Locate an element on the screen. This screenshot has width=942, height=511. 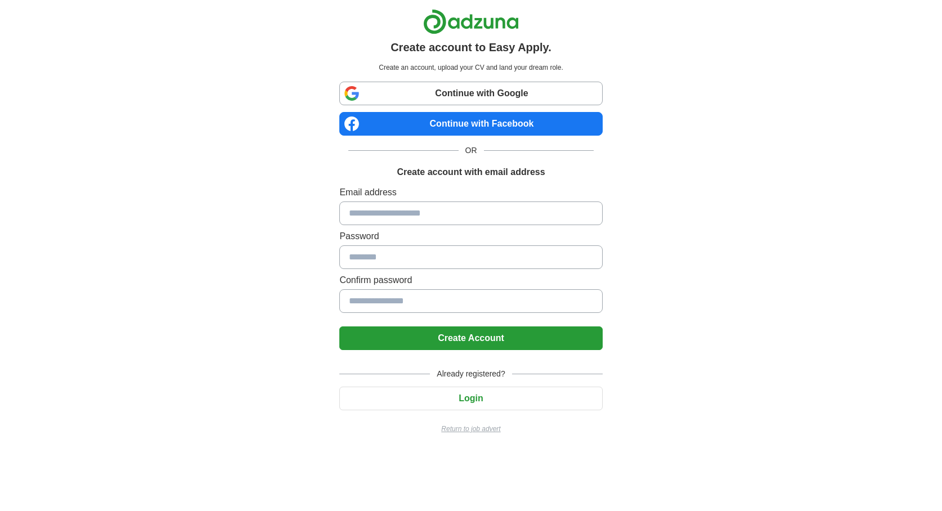
h1: Create account to Easy Apply. is located at coordinates (471, 47).